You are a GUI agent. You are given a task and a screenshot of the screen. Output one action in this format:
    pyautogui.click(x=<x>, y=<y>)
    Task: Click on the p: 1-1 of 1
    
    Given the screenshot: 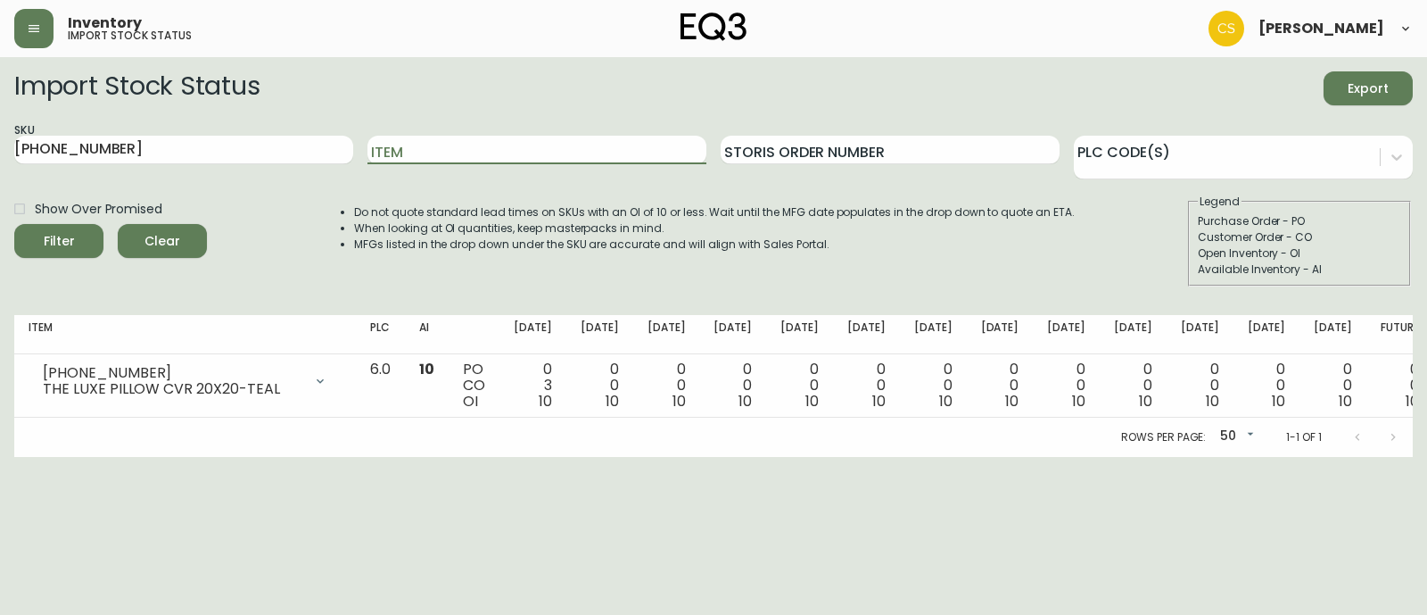 What is the action you would take?
    pyautogui.click(x=1304, y=437)
    